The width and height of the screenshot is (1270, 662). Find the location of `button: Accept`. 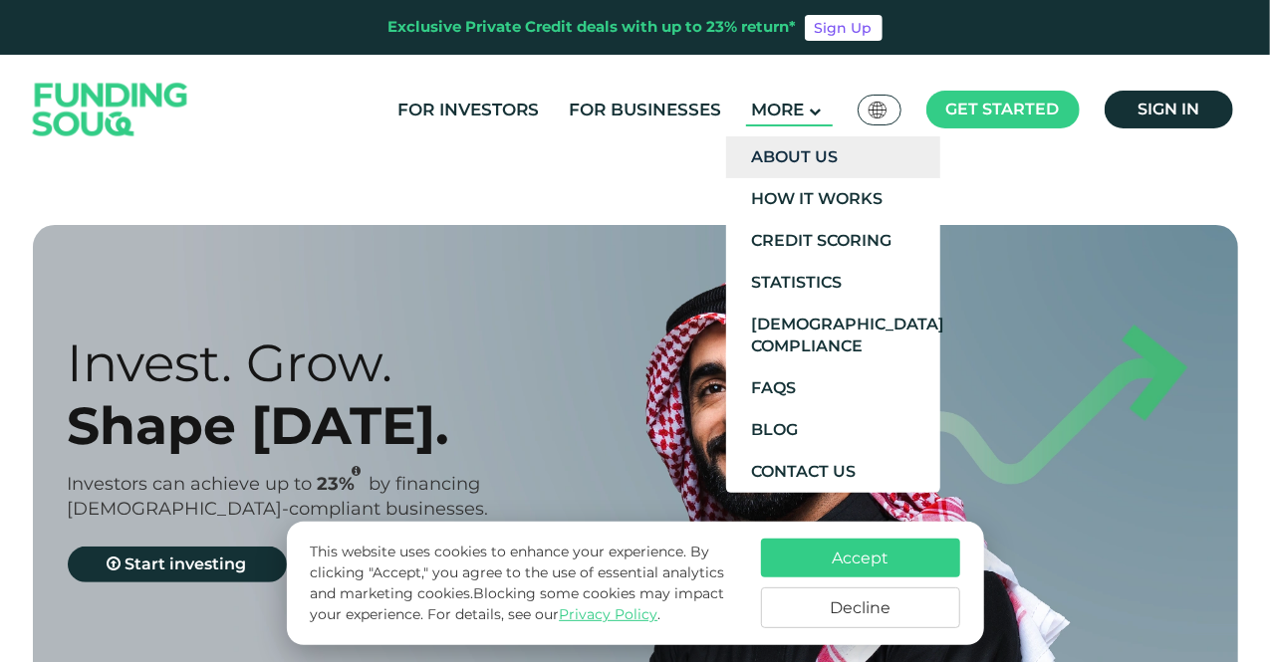

button: Accept is located at coordinates (861, 558).